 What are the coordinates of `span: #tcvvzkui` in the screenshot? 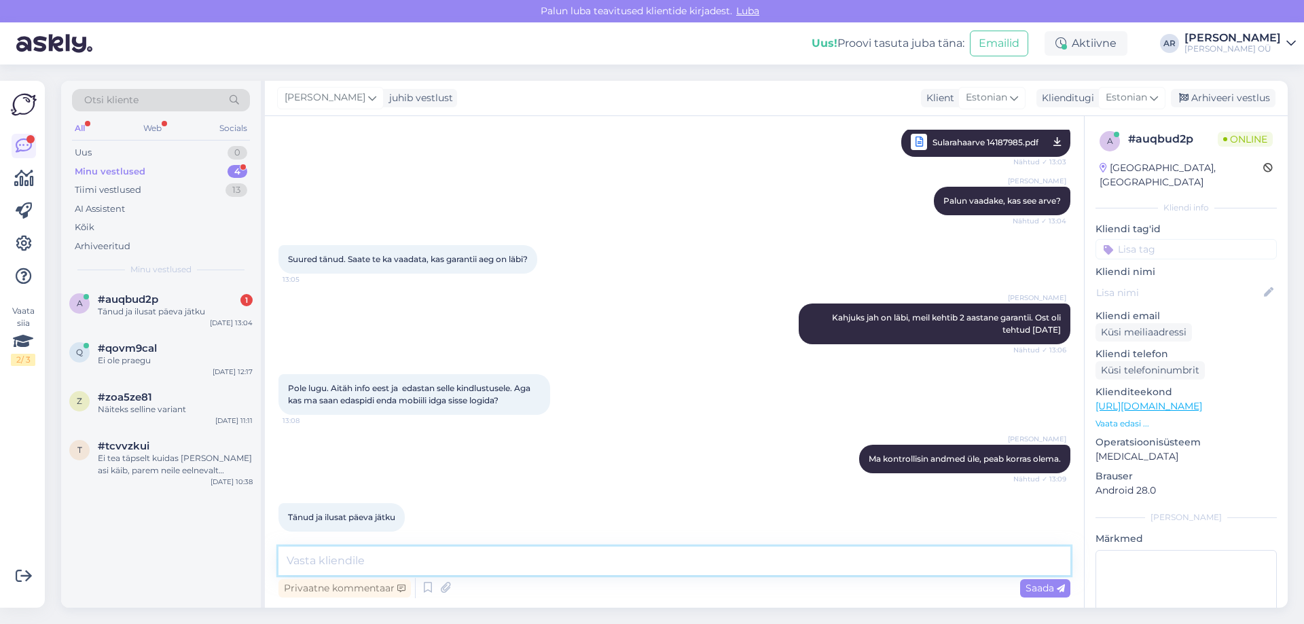 It's located at (124, 446).